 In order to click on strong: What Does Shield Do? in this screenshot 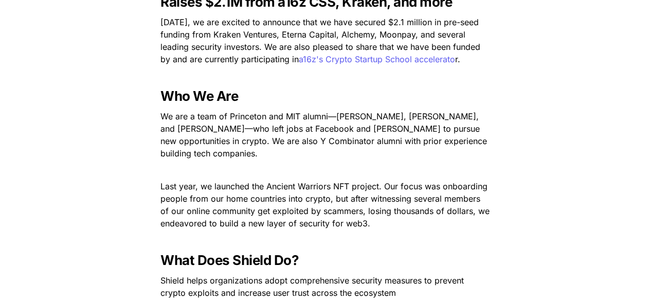, I will do `click(229, 260)`.